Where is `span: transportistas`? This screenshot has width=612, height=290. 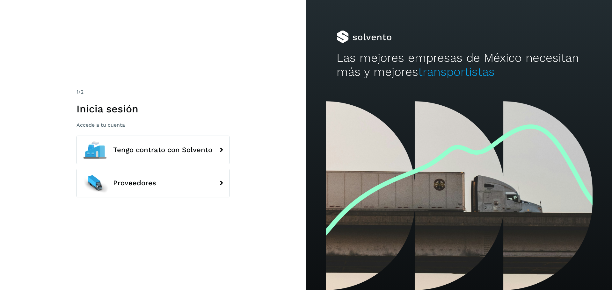
span: transportistas is located at coordinates (456, 72).